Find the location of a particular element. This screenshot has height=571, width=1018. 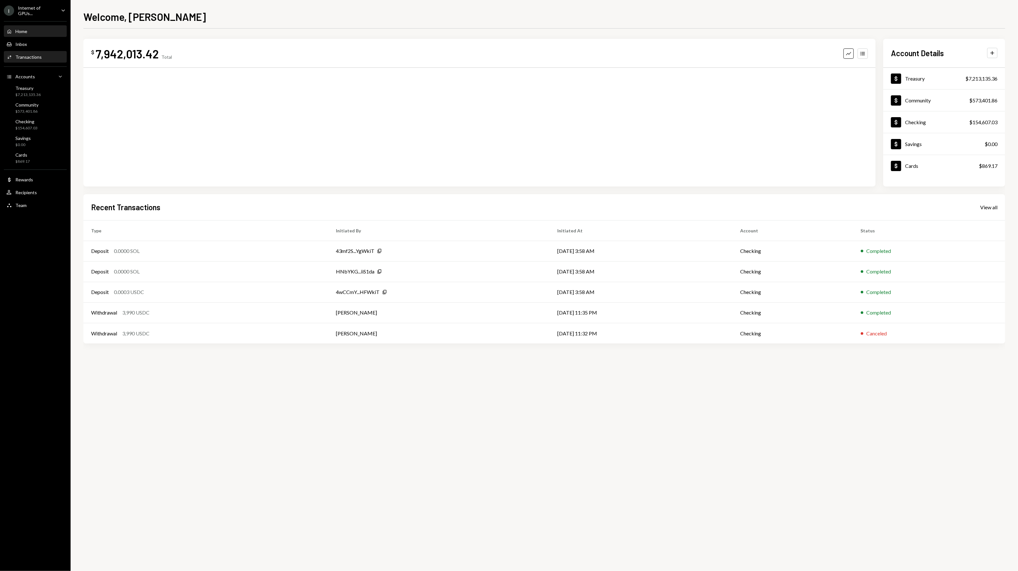

th: Initiated At is located at coordinates (641, 230).